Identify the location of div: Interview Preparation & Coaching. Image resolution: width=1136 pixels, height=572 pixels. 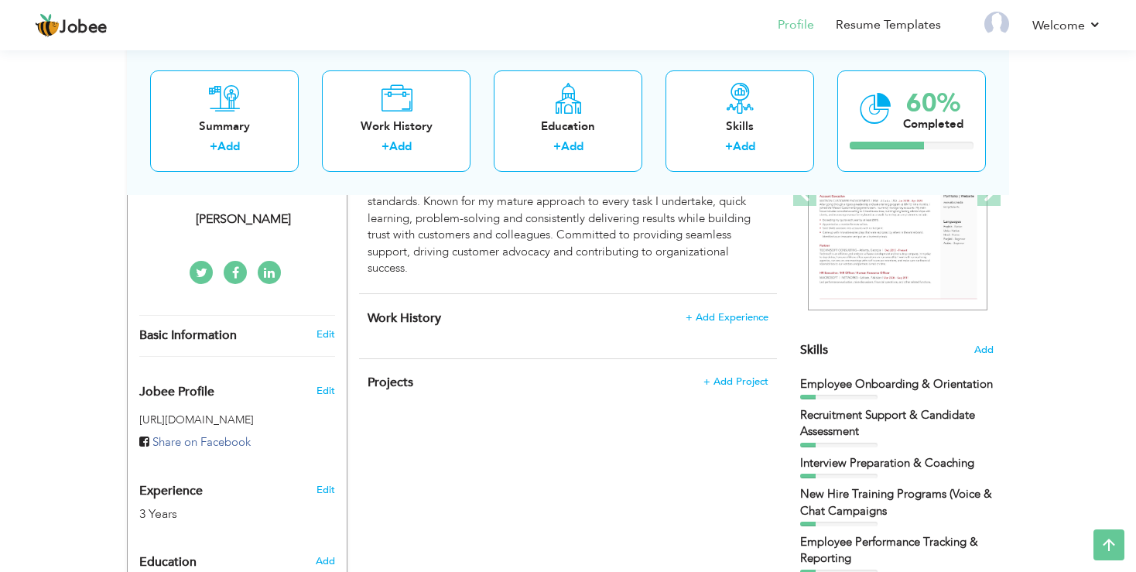
(897, 463).